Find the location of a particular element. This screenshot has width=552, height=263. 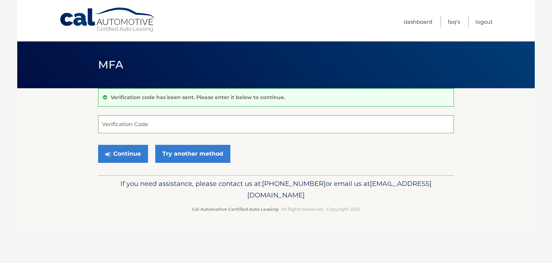

a: Logout is located at coordinates (484, 22).